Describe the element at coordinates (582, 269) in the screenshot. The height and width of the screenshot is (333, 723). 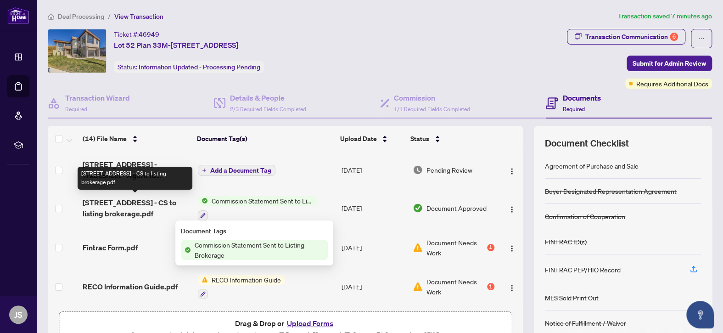
I see `div: FINTRAC PEP/HIO Record` at that location.